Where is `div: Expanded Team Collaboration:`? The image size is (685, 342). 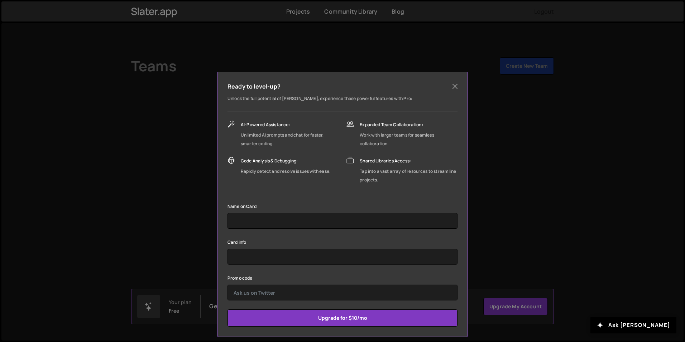
div: Expanded Team Collaboration: is located at coordinates (408, 125).